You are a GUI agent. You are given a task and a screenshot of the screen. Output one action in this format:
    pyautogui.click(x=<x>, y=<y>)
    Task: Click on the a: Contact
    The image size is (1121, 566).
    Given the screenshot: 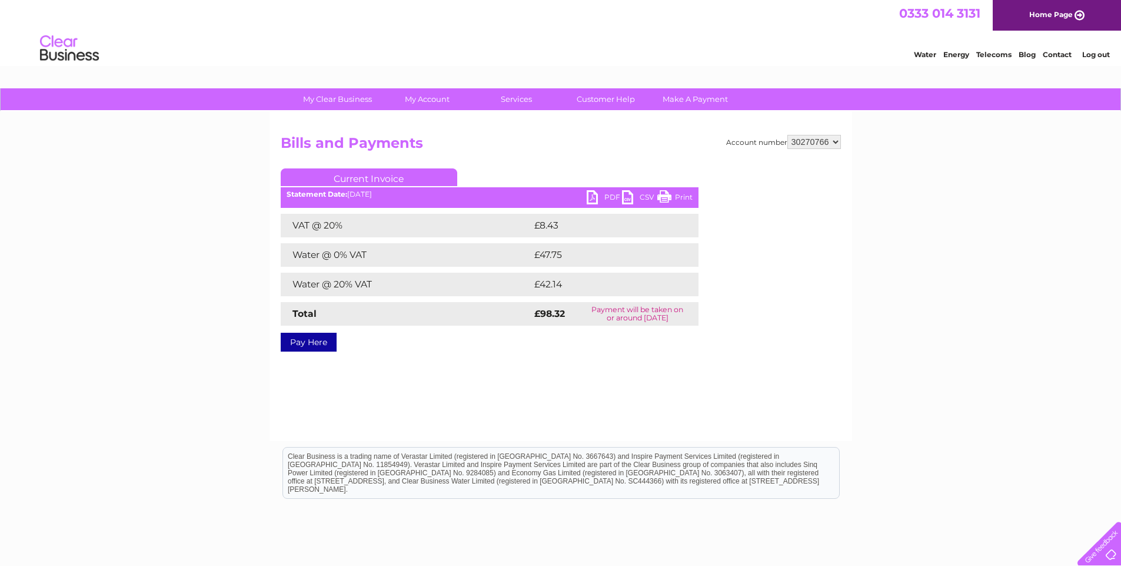 What is the action you would take?
    pyautogui.click(x=1057, y=54)
    